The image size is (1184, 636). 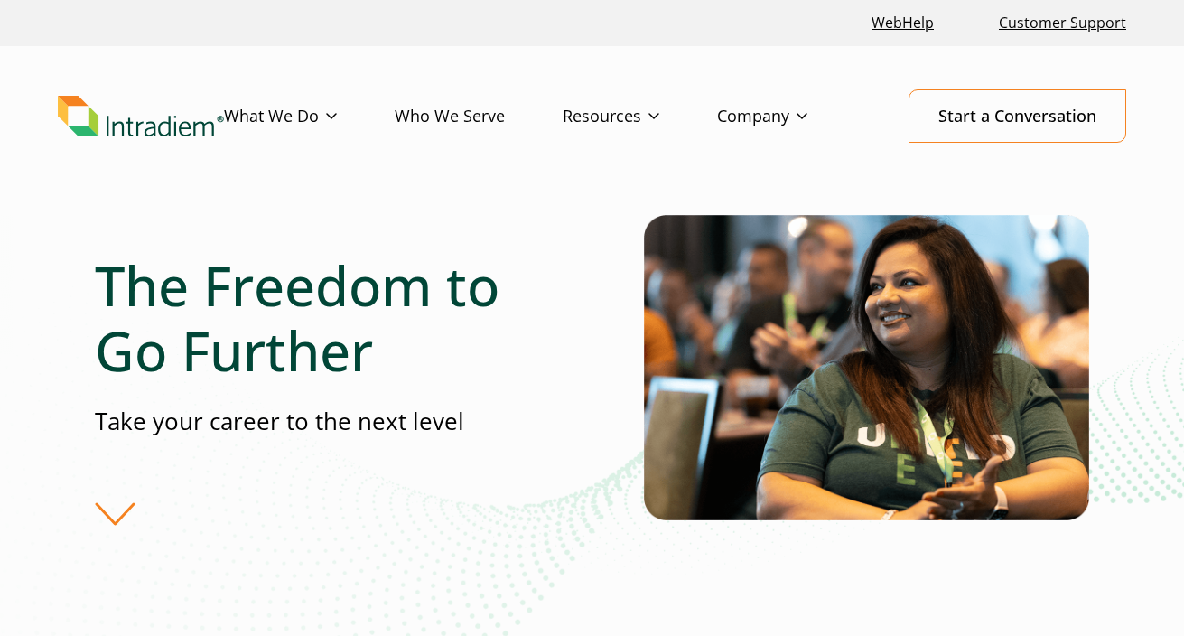 What do you see at coordinates (141, 116) in the screenshot?
I see `img: Intradiem` at bounding box center [141, 116].